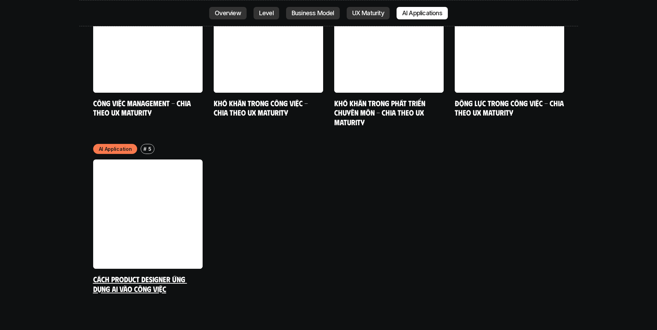 The image size is (657, 330). I want to click on a: Động lực trong công việc - Chia theo UX Maturity, so click(510, 108).